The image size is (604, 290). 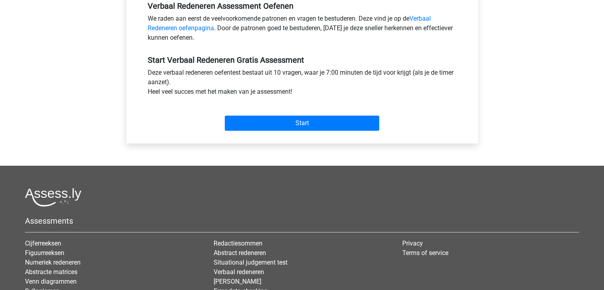 I want to click on h5: Assessments, so click(x=302, y=221).